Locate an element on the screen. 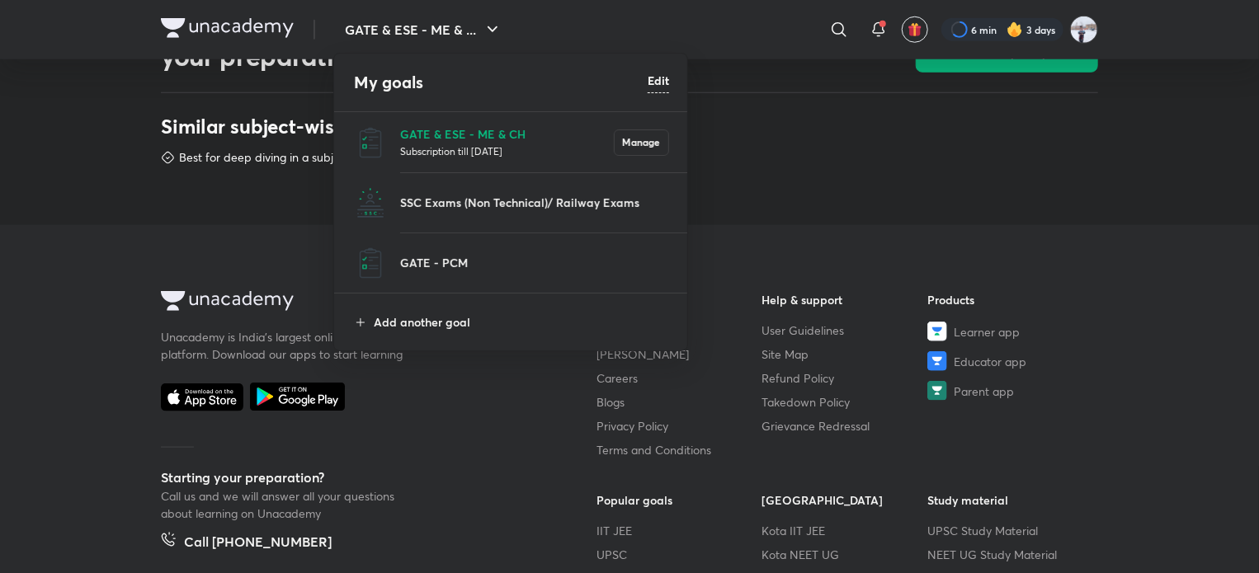 The height and width of the screenshot is (573, 1259). p: GATE & ESE - ME & CH is located at coordinates (507, 134).